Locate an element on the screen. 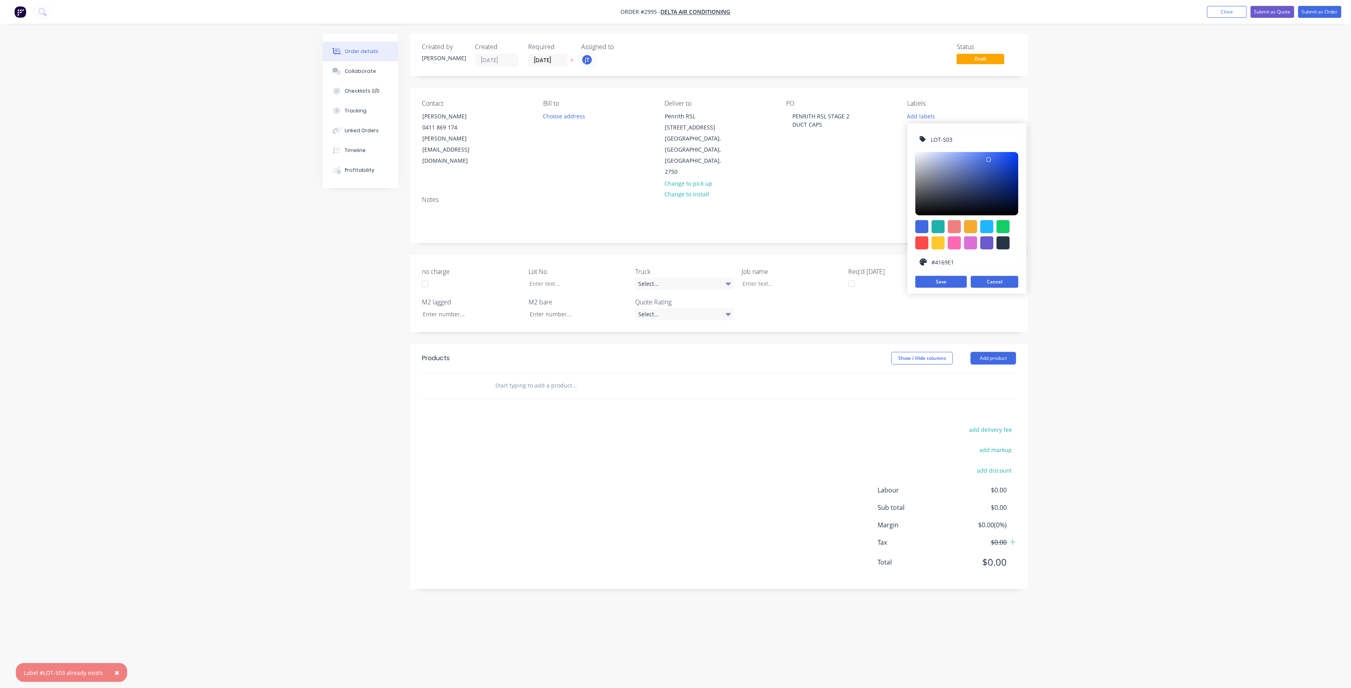  button: Change to pick up is located at coordinates (688, 183).